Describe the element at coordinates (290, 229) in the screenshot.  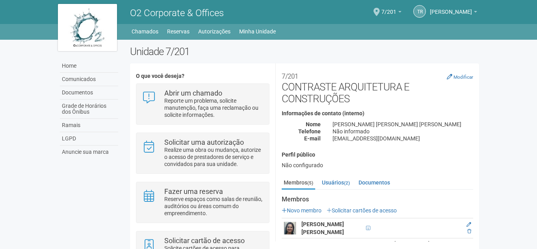
I see `img: user.png` at that location.